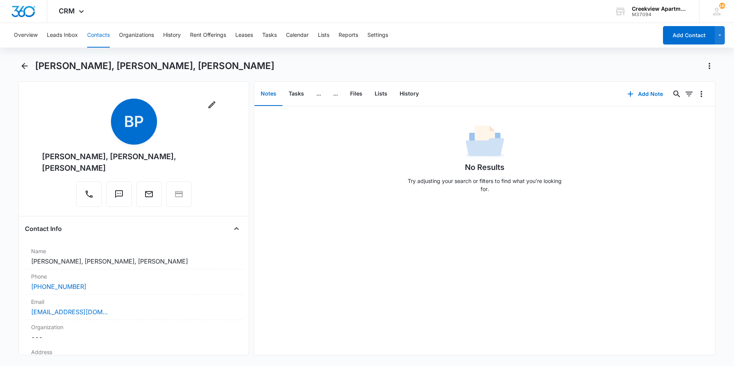  I want to click on h4: Contact Info, so click(43, 229).